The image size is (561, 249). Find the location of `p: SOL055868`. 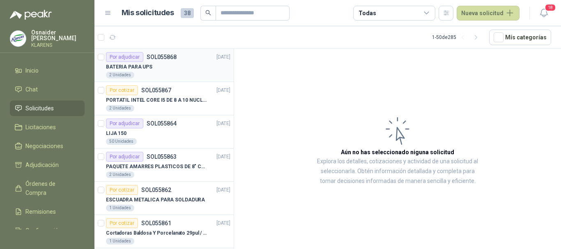

p: SOL055868 is located at coordinates (161, 57).